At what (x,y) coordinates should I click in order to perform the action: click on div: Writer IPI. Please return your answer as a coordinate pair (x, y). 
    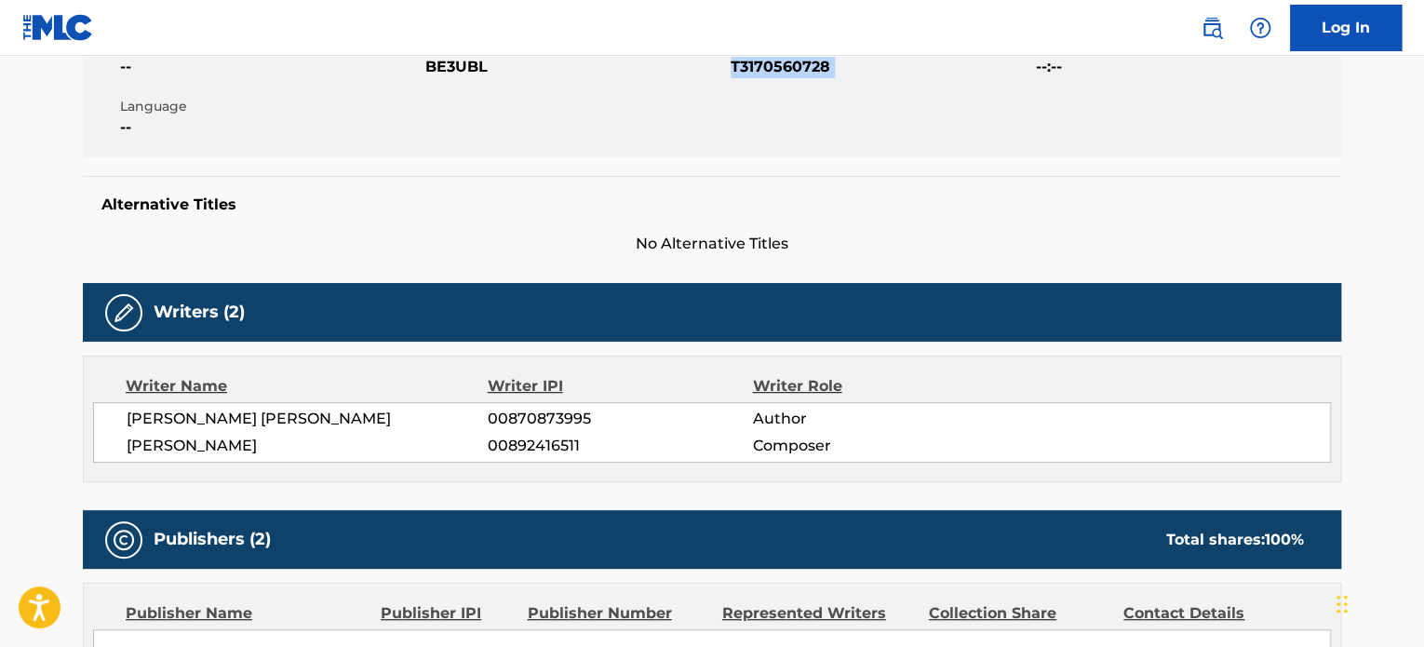
    Looking at the image, I should click on (620, 386).